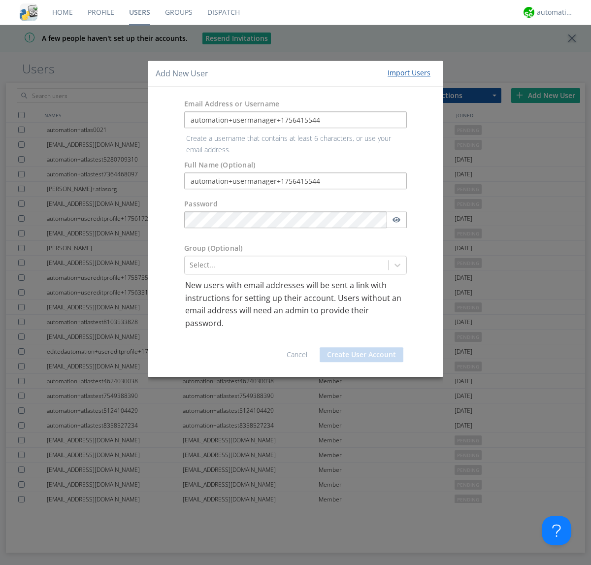 This screenshot has height=565, width=591. Describe the element at coordinates (297, 354) in the screenshot. I see `a: Cancel` at that location.